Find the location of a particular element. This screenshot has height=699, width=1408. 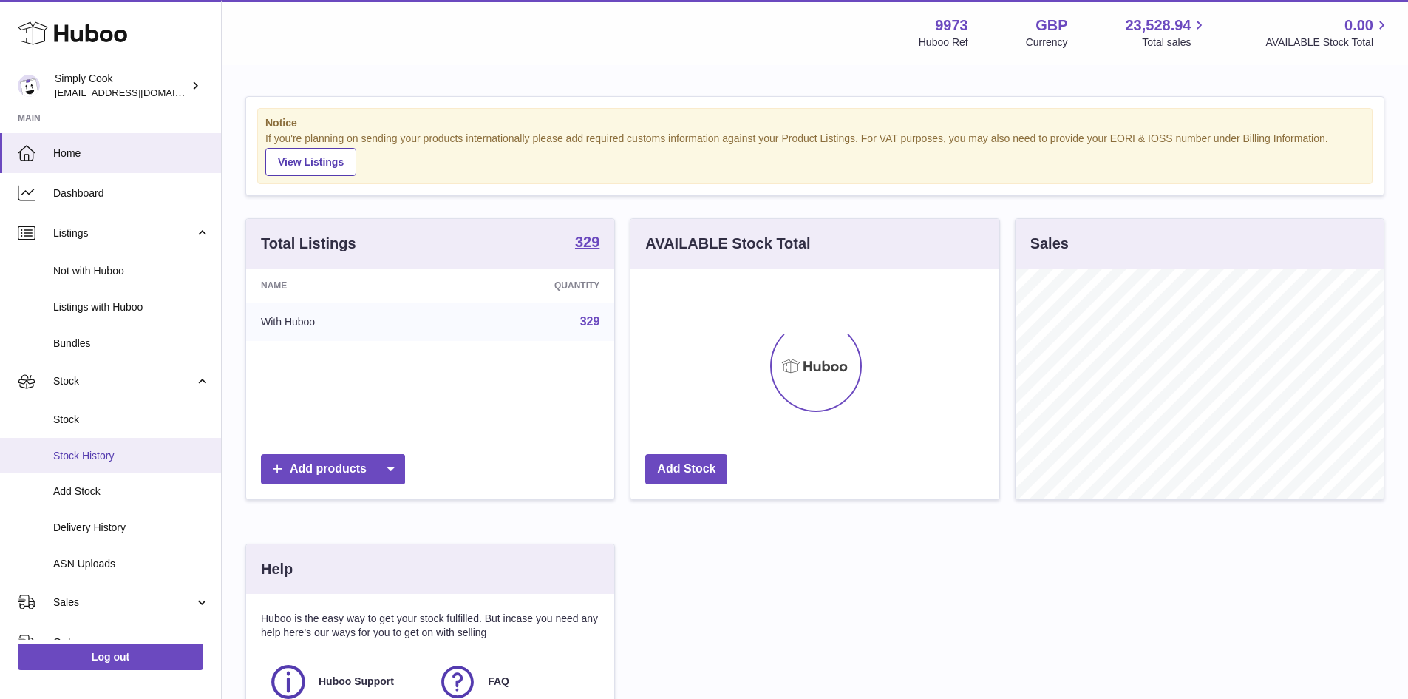

h3: Help is located at coordinates (276, 569).